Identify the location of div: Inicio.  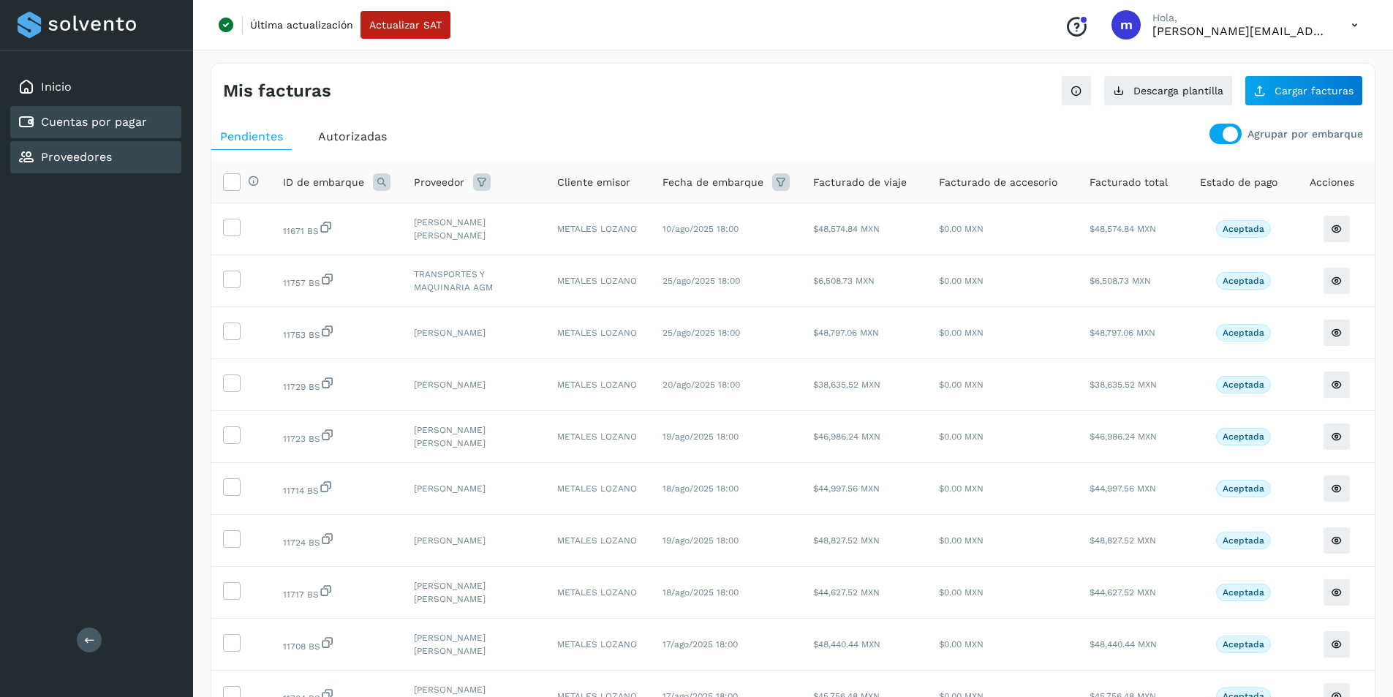
(96, 87).